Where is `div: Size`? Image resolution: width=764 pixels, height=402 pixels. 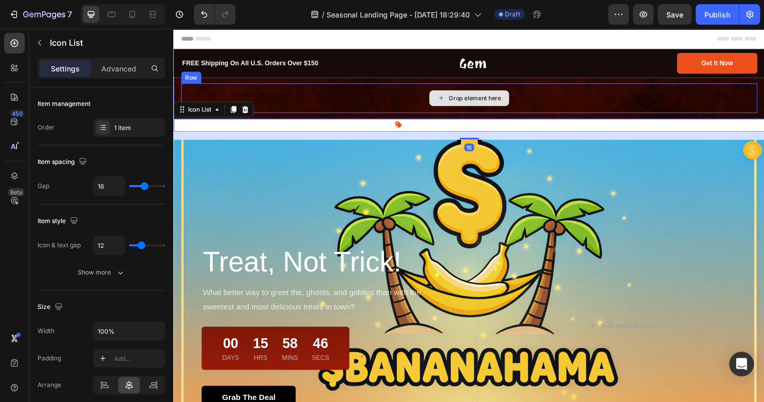
div: Size is located at coordinates (51, 307).